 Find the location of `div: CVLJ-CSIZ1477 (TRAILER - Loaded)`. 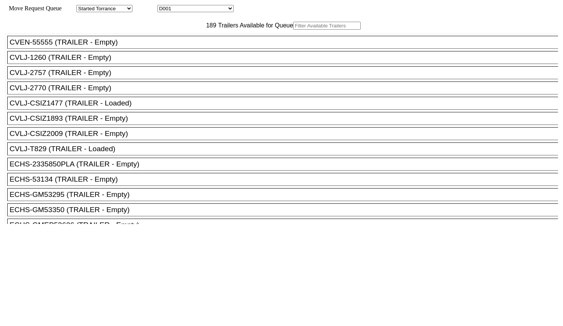

div: CVLJ-CSIZ1477 (TRAILER - Loaded) is located at coordinates (286, 103).